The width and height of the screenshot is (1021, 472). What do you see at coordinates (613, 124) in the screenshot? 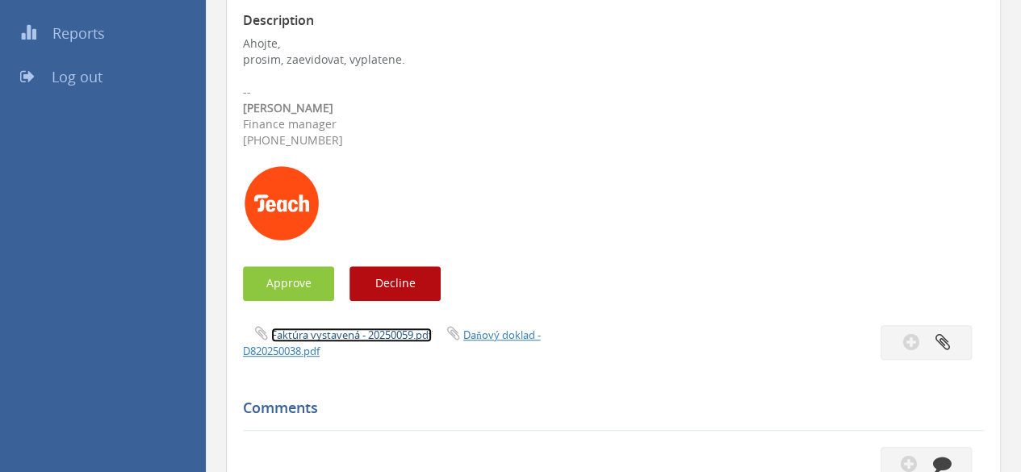
I see `div: Finance manager` at bounding box center [613, 124].